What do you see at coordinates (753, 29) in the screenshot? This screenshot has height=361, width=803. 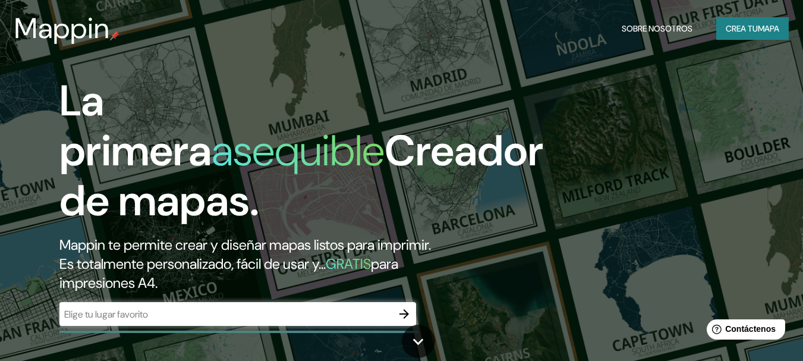 I see `button: Crea tumapa` at bounding box center [753, 29].